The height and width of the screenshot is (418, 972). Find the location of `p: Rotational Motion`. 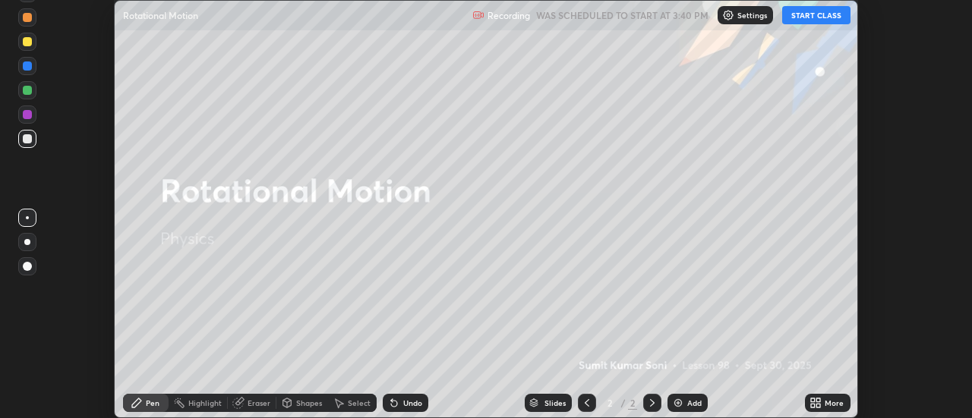

p: Rotational Motion is located at coordinates (160, 15).